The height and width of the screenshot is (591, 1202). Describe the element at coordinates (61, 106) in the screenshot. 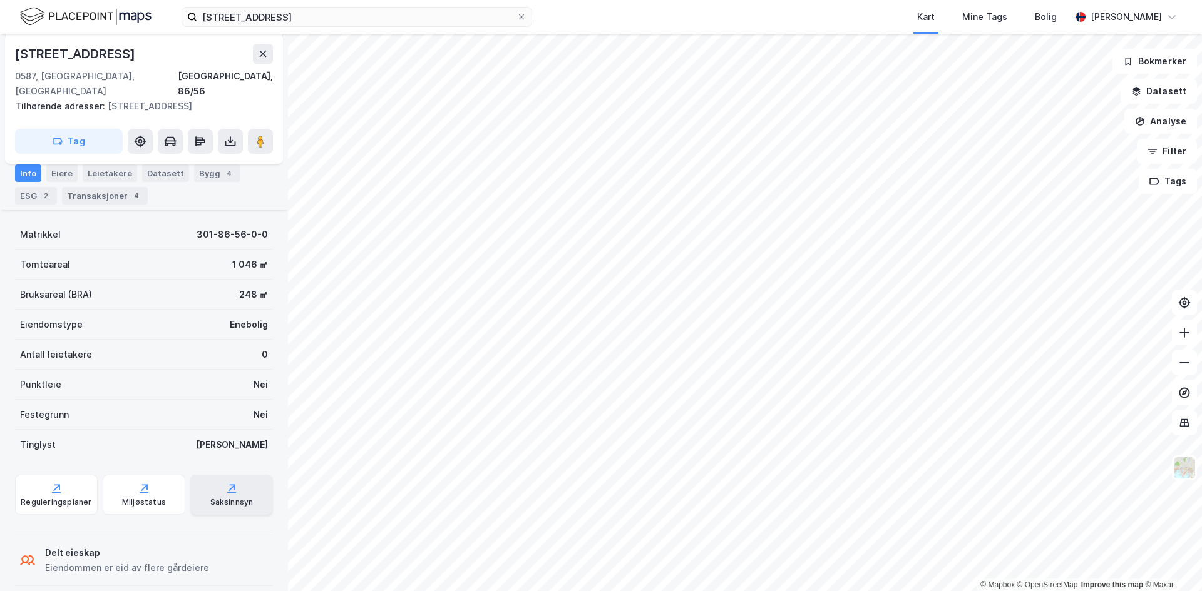

I see `span: Tilhørende adresser:` at that location.